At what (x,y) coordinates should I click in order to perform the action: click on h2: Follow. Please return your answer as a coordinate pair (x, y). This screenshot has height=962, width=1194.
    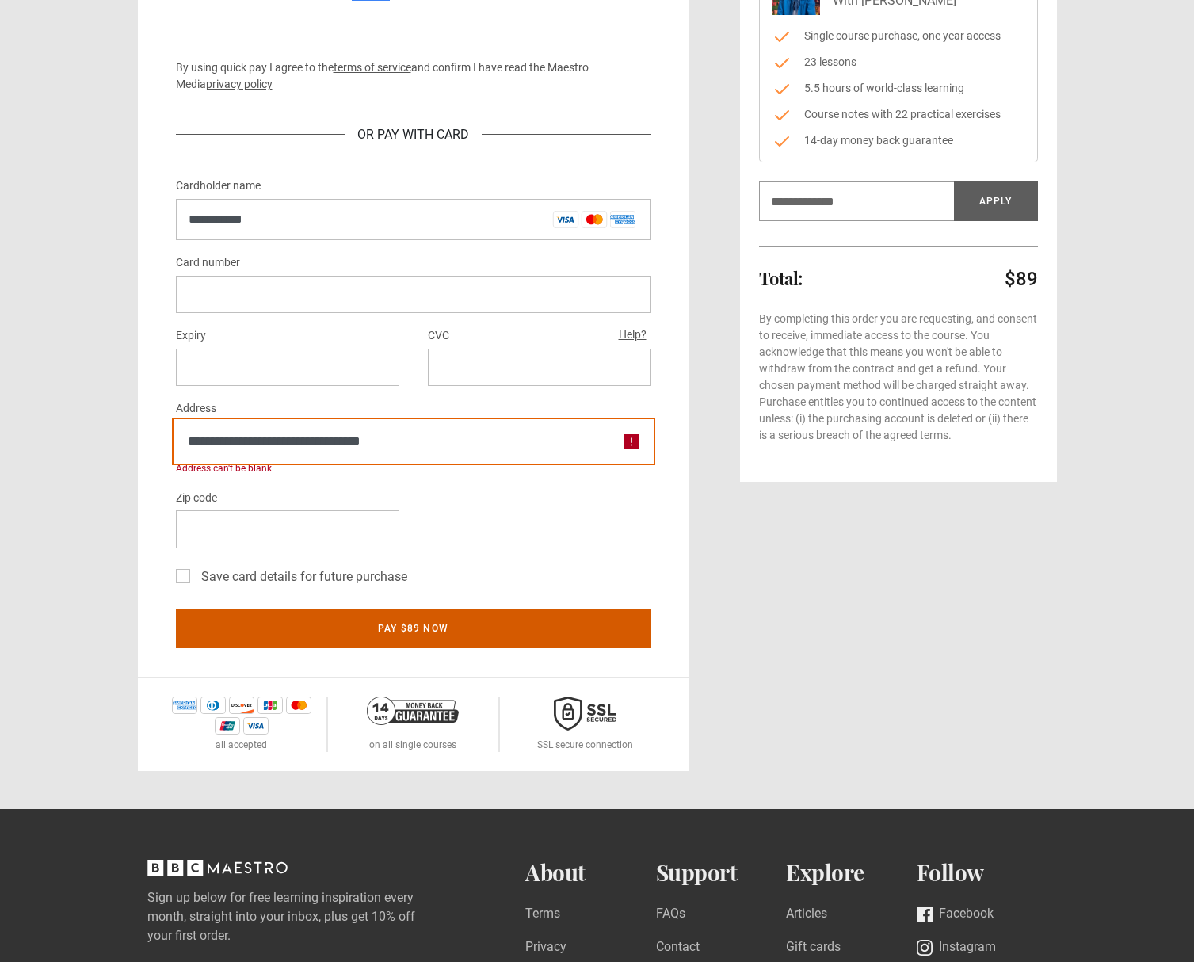
    Looking at the image, I should click on (981, 872).